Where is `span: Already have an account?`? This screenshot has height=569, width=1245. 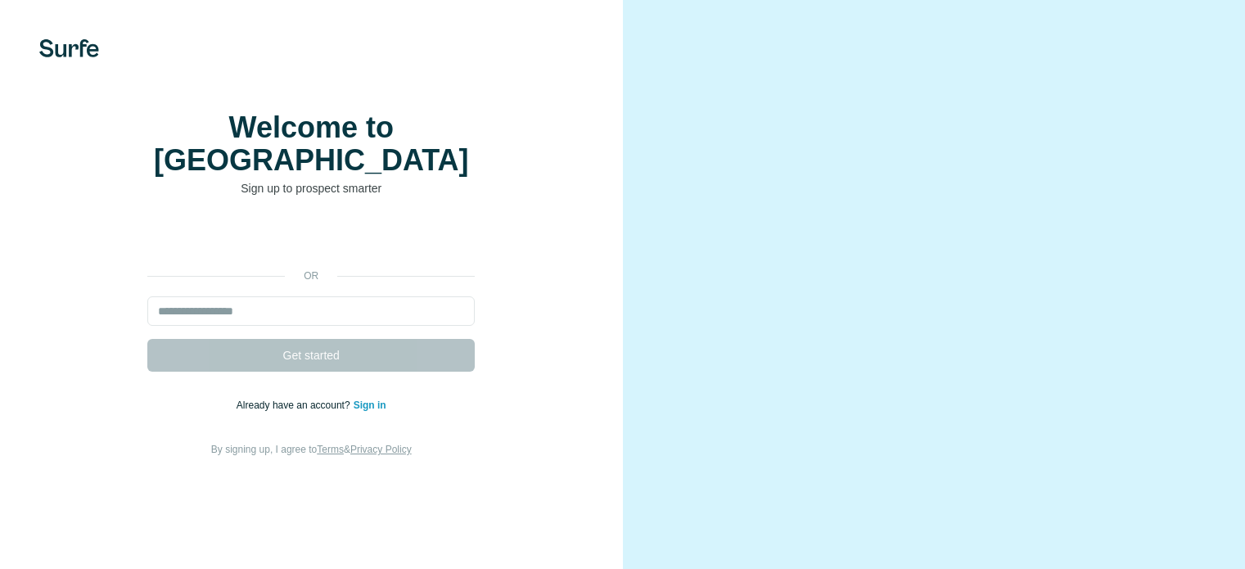 span: Already have an account? is located at coordinates (295, 405).